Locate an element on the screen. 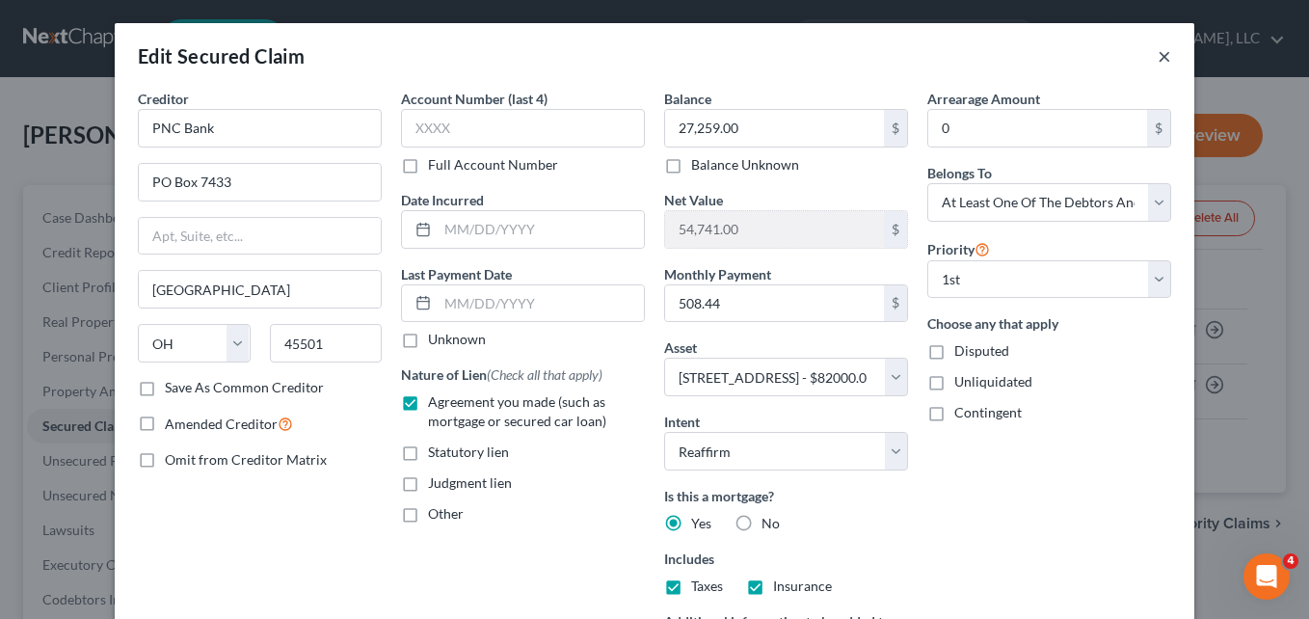 The image size is (1309, 619). label: Is this a mortgage? is located at coordinates (785, 495).